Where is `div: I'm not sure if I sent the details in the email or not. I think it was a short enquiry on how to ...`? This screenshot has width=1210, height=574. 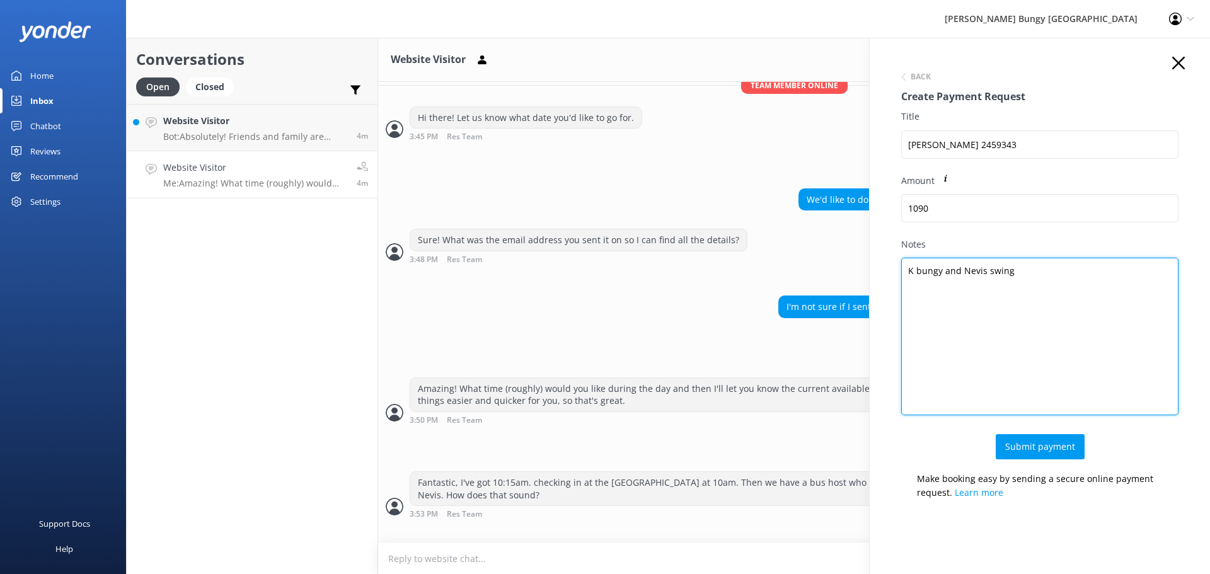 div: I'm not sure if I sent the details in the email or not. I think it was a short enquiry on how to ... is located at coordinates (990, 307).